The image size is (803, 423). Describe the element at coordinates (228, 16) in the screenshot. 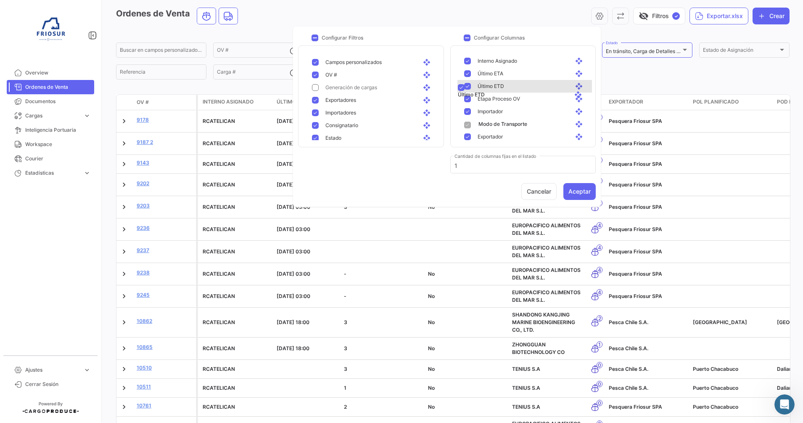

I see `button: Land` at that location.